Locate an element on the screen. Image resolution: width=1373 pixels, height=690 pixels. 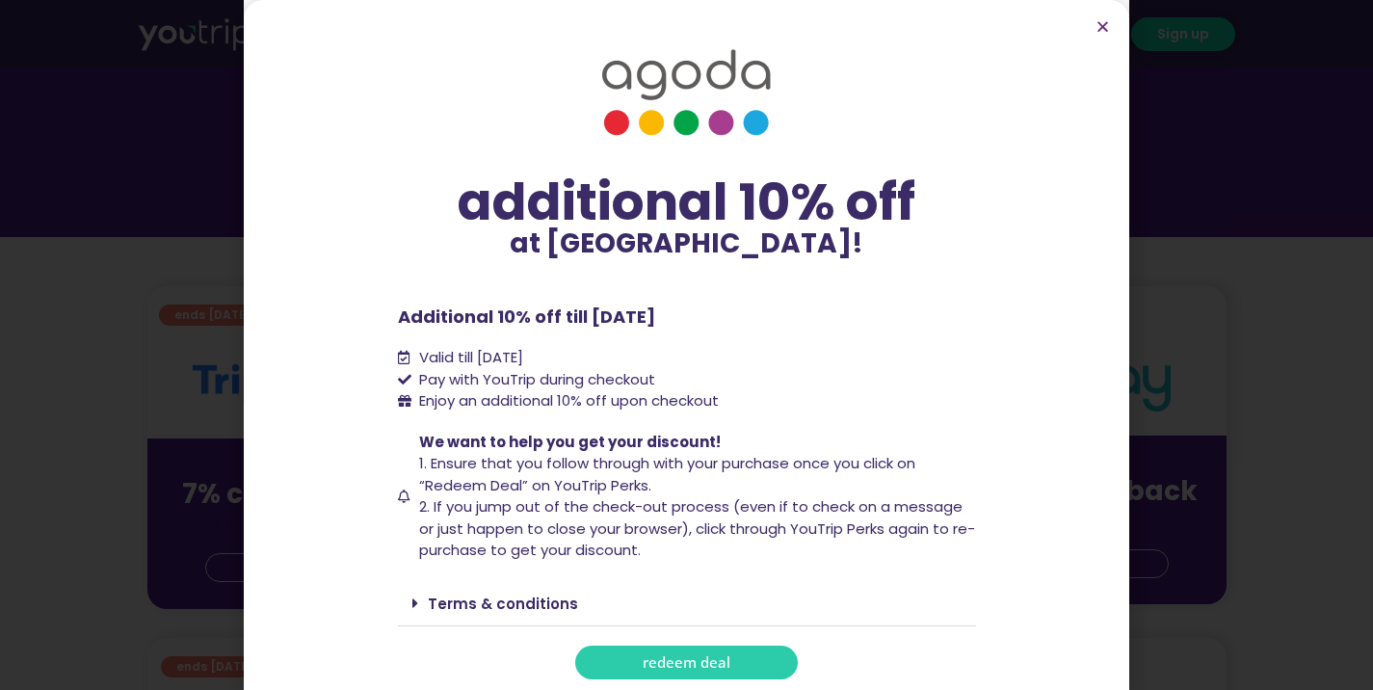
a: Terms & conditions is located at coordinates (503, 603).